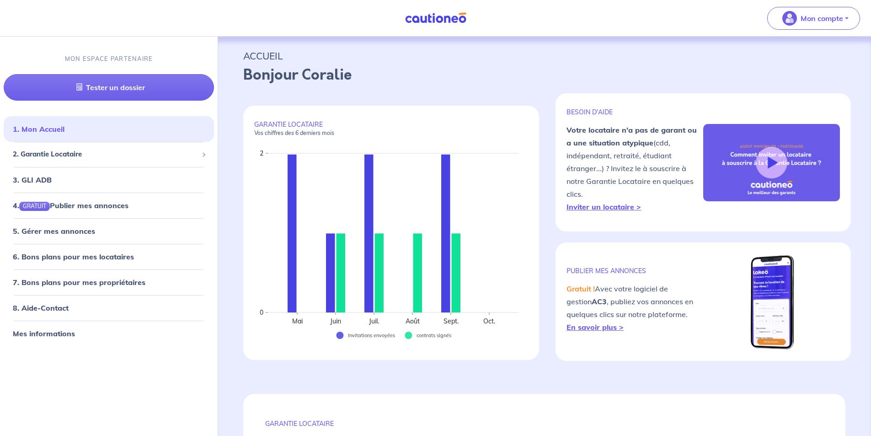 The image size is (871, 436). What do you see at coordinates (599, 301) in the screenshot?
I see `strong: AC3` at bounding box center [599, 301].